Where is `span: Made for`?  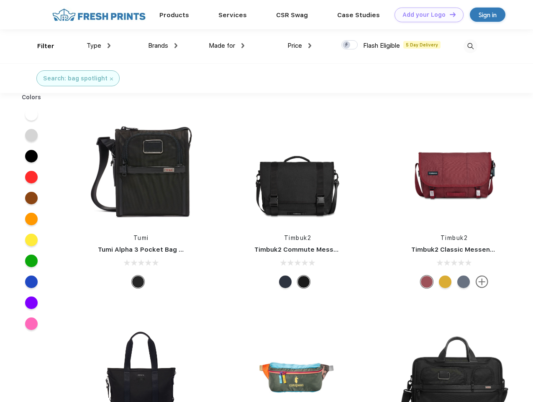 span: Made for is located at coordinates (222, 46).